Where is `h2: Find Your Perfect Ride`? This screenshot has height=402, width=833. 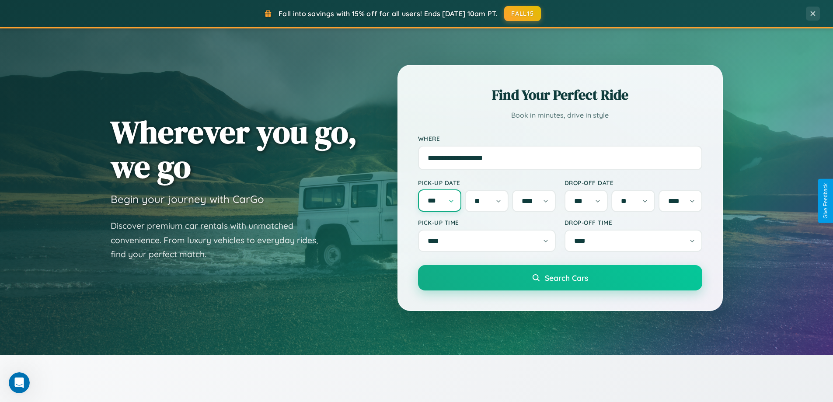
h2: Find Your Perfect Ride is located at coordinates (560, 95).